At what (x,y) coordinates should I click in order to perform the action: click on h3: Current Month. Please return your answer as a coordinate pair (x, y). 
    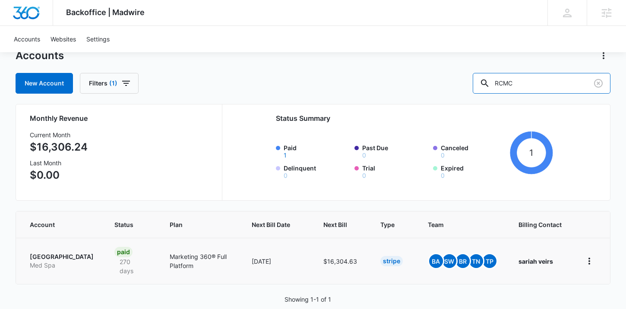
    Looking at the image, I should click on (59, 135).